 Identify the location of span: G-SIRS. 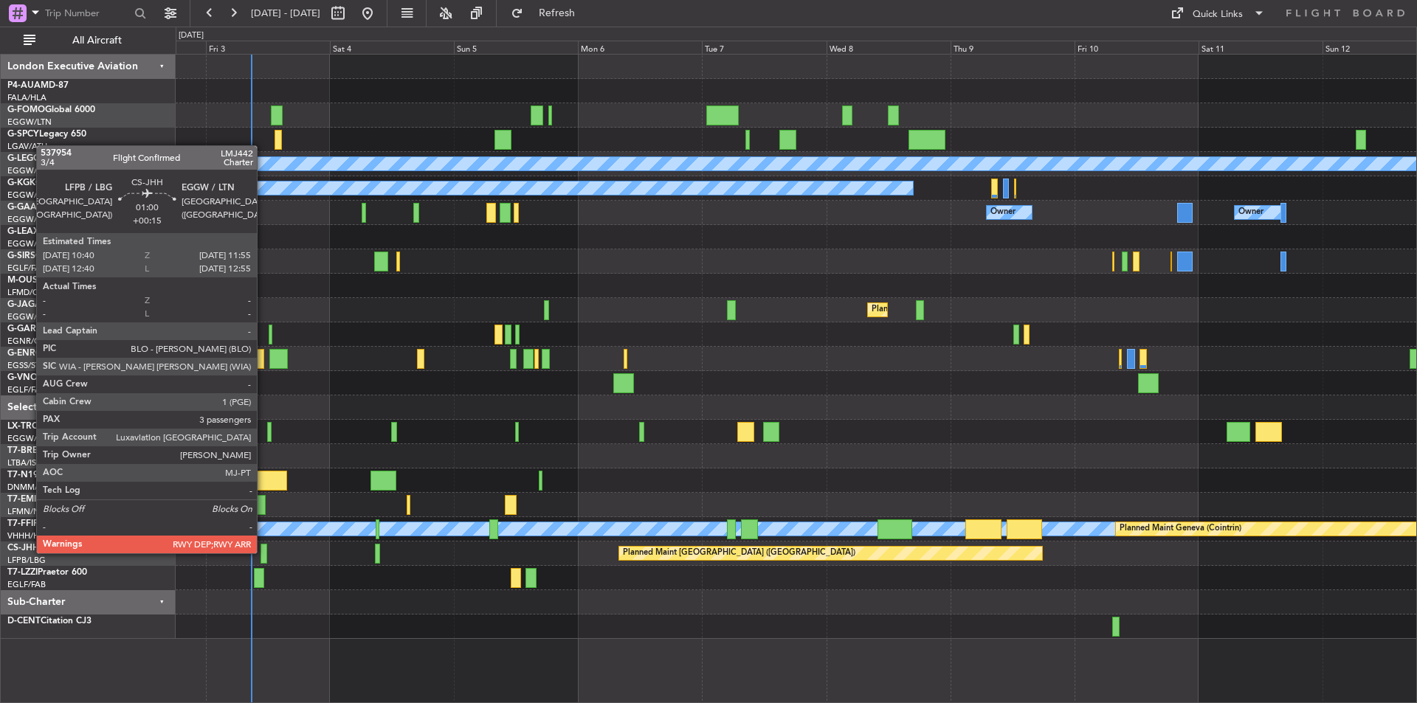
(21, 256).